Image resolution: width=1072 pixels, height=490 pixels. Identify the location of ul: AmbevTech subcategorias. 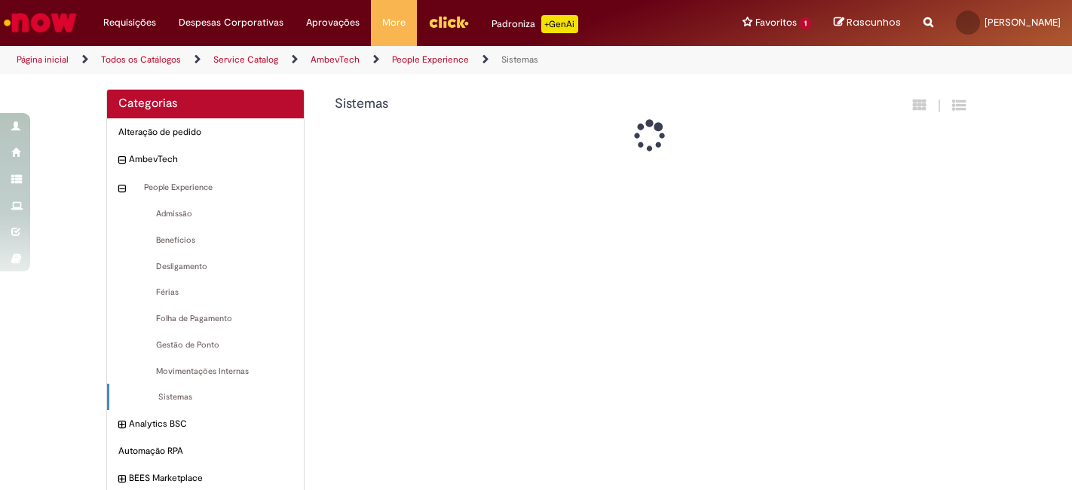
(205, 293).